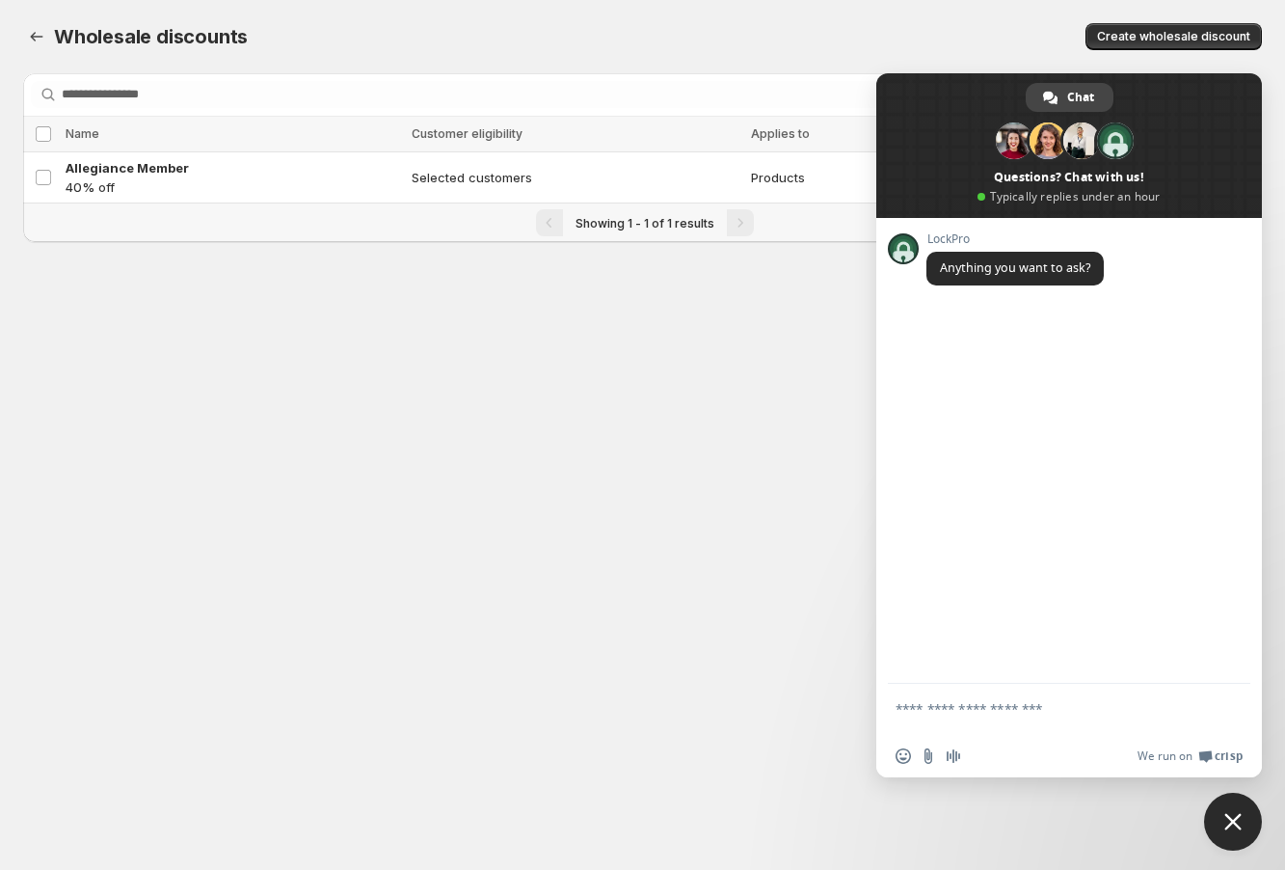 The height and width of the screenshot is (870, 1285). I want to click on span: Insert an emoji, so click(904, 756).